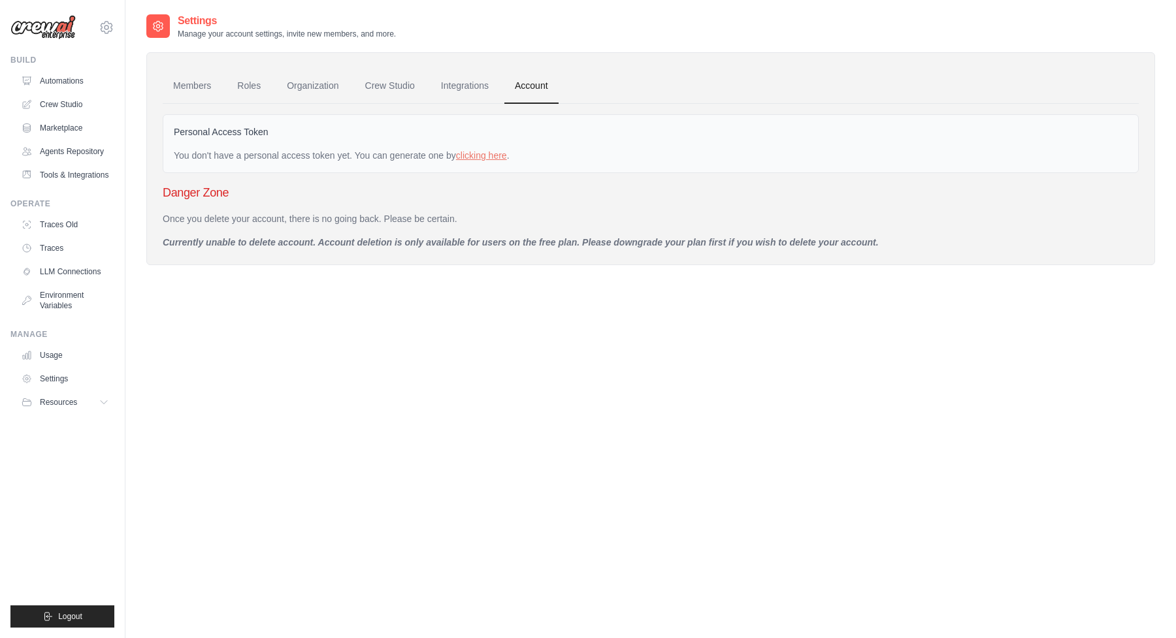 Image resolution: width=1176 pixels, height=638 pixels. I want to click on a: Traces, so click(65, 248).